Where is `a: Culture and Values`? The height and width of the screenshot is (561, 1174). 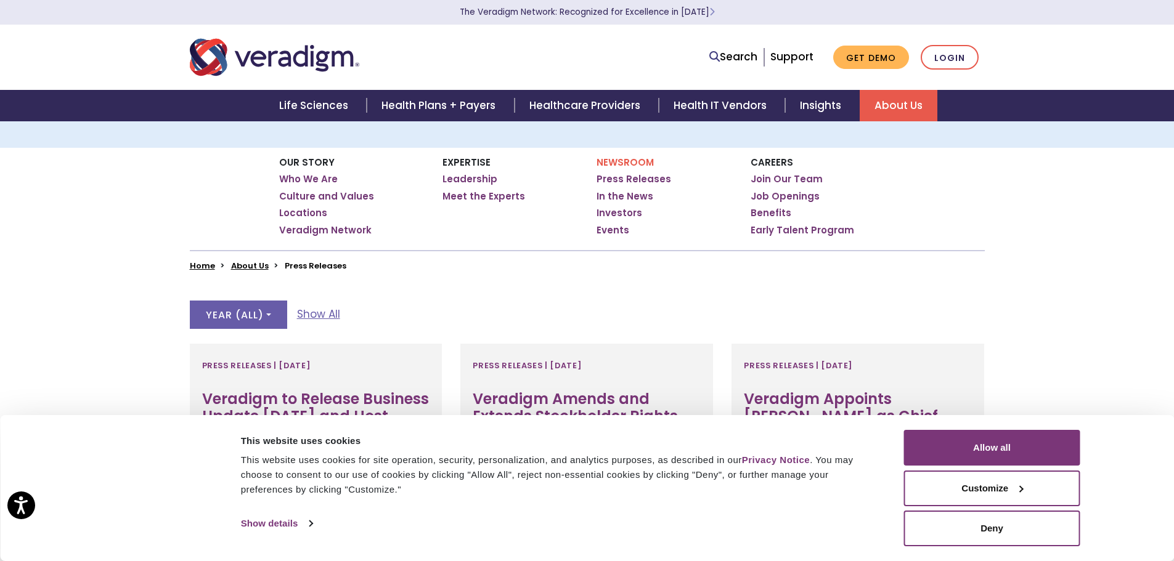
a: Culture and Values is located at coordinates (327, 197).